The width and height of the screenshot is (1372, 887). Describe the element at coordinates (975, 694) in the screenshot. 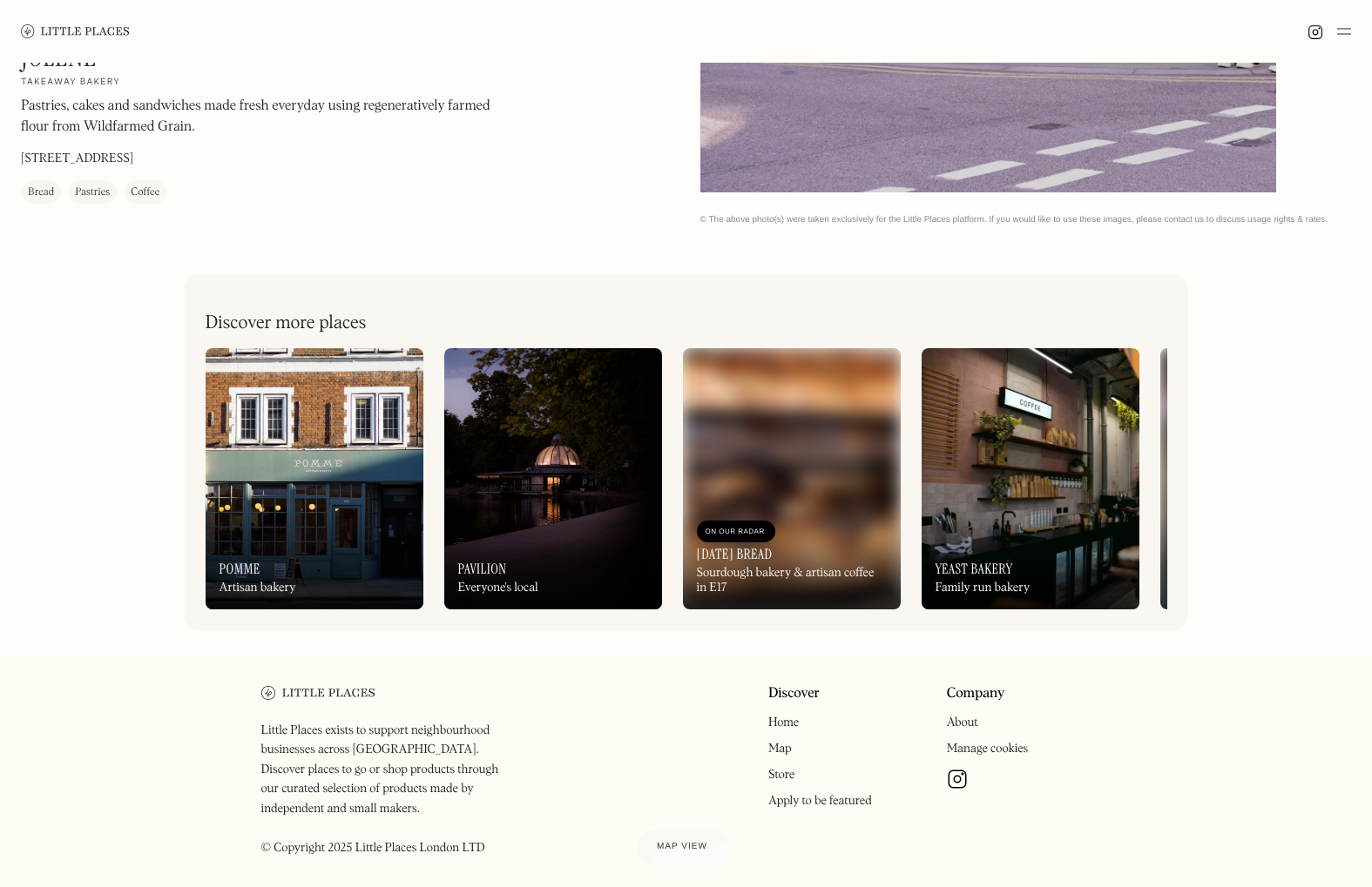

I see `a: Company` at that location.